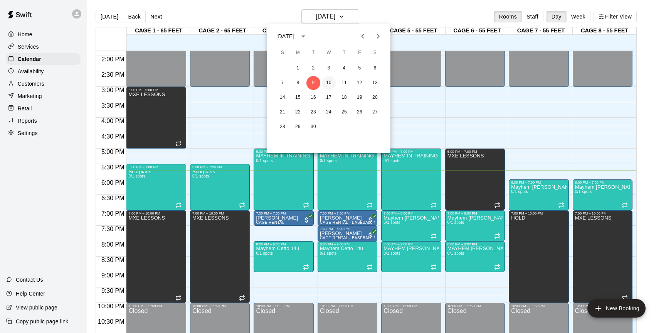 Image resolution: width=666 pixels, height=333 pixels. Describe the element at coordinates (313, 98) in the screenshot. I see `button: 16` at that location.